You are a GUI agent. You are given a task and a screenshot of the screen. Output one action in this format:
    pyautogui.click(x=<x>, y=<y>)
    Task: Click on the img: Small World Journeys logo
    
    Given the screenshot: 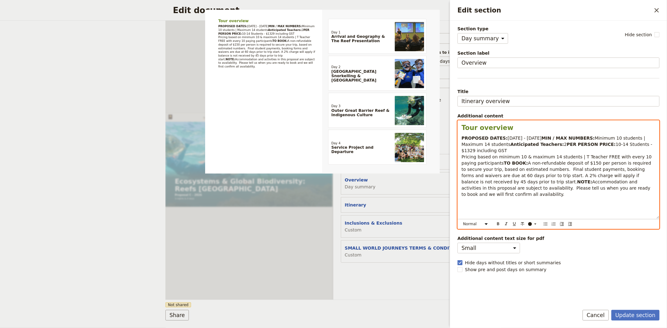 What is the action you would take?
    pyautogui.click(x=35, y=9)
    